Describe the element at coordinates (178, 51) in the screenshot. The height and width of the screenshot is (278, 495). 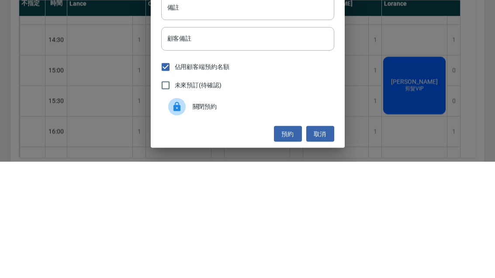
I see `label: 顧客姓名` at that location.